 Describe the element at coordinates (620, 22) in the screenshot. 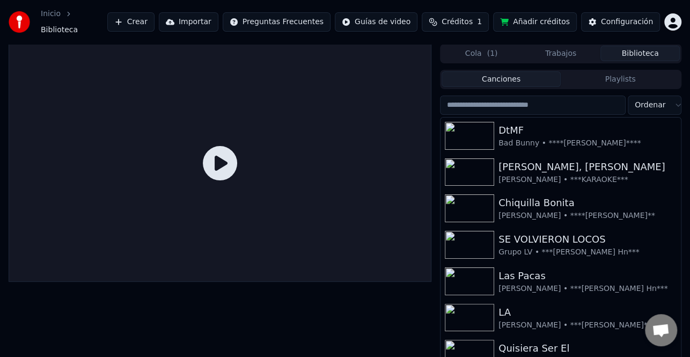

I see `button: Configuración` at that location.